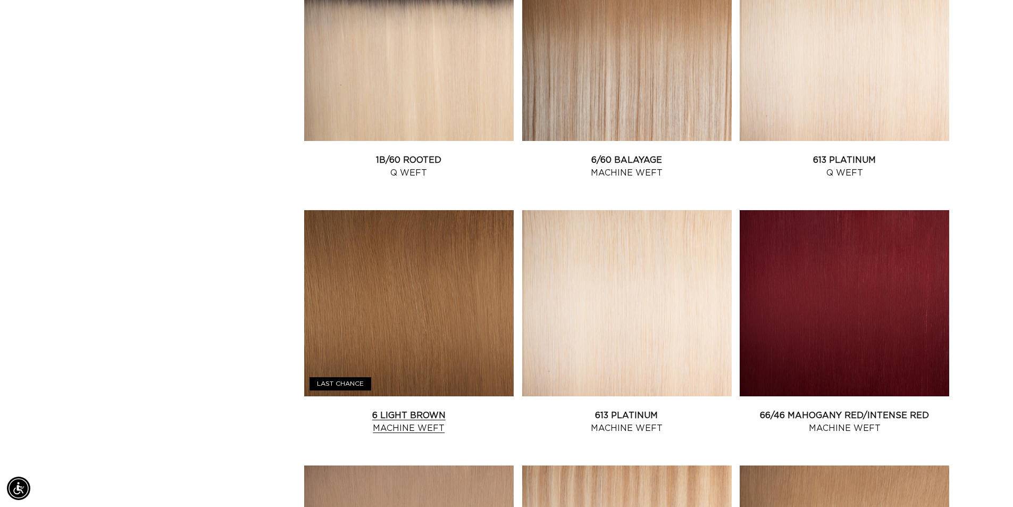  Describe the element at coordinates (19, 488) in the screenshot. I see `div: Accessibility Menu` at that location.